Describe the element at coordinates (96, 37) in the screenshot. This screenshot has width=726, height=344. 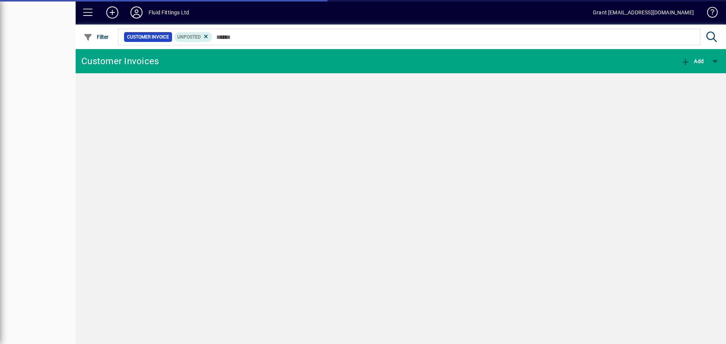
I see `button: Filter` at that location.